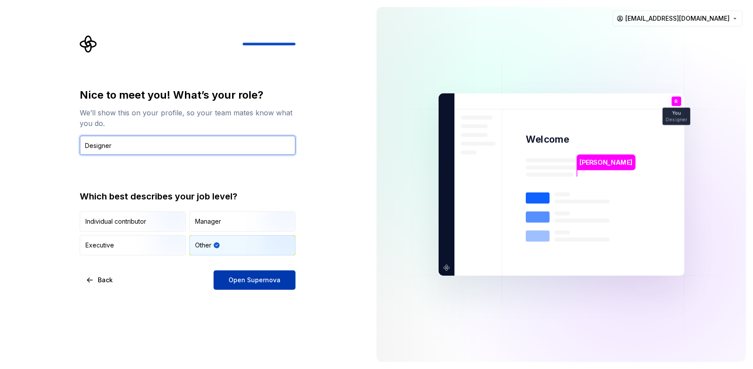  Describe the element at coordinates (254, 280) in the screenshot. I see `span: Open Supernova` at that location.